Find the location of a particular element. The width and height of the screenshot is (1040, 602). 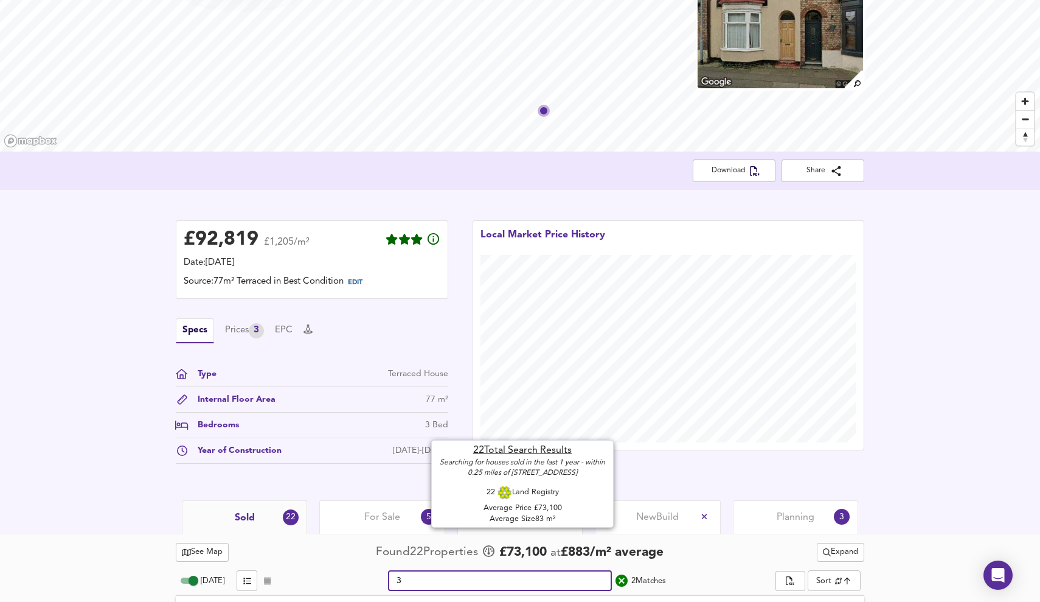

span: Reset bearing to north is located at coordinates (1025, 137).